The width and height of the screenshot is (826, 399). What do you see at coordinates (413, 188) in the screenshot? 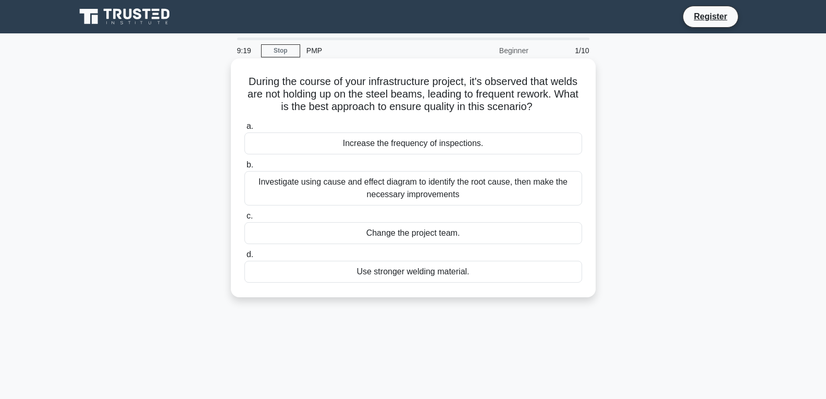
I see `div: Investigate using cause and effect diagram to identify the root cause, then make the necessary im...` at bounding box center [413, 188].